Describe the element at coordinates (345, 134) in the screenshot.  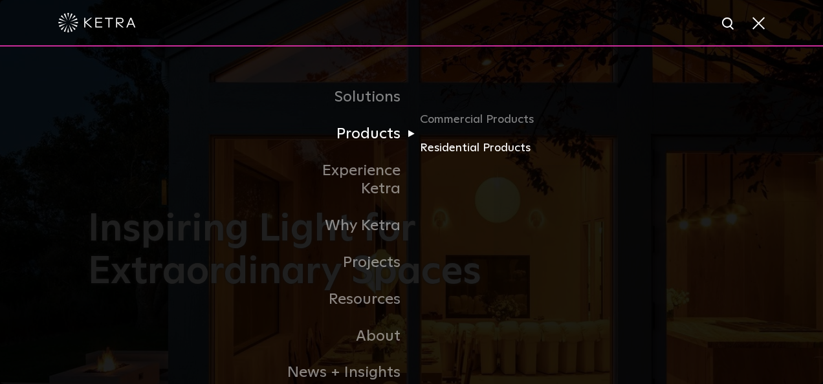
I see `a: Products` at that location.